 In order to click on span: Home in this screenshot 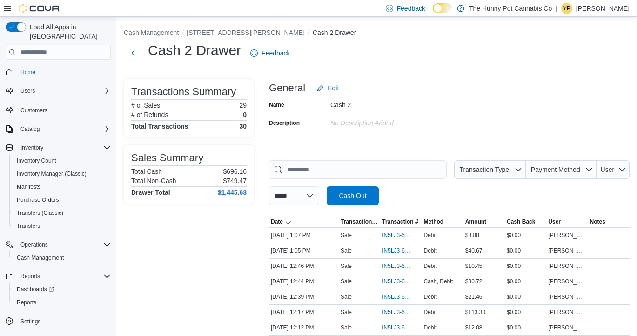, I will do `click(28, 72)`.